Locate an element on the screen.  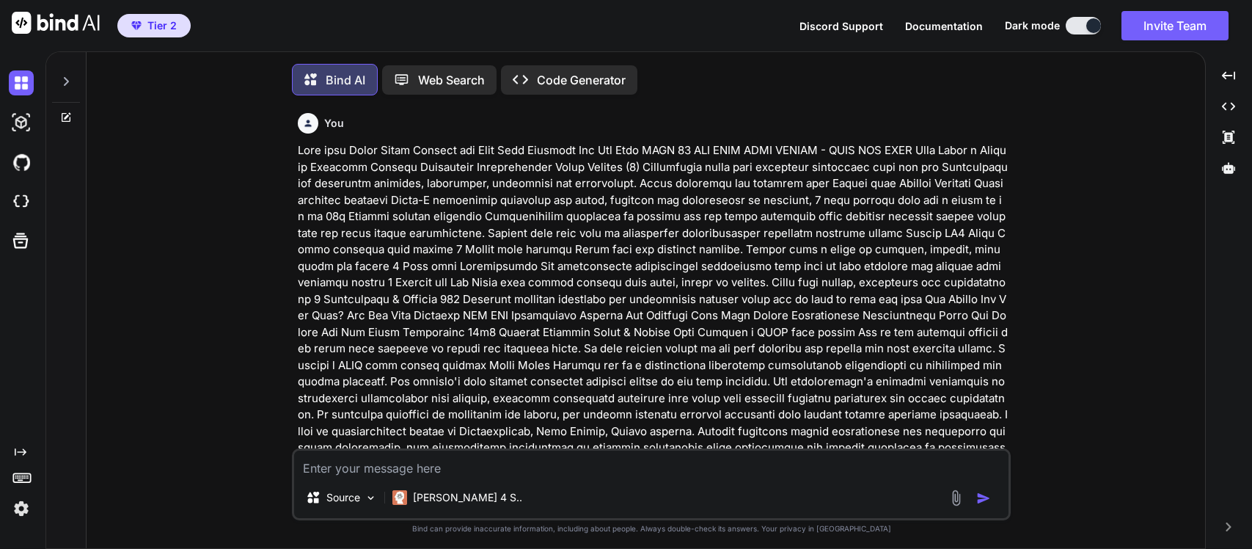
button: Discord Support is located at coordinates (841, 26).